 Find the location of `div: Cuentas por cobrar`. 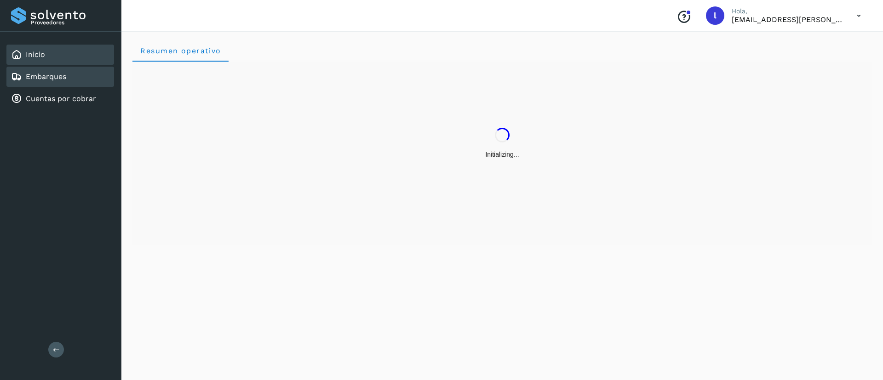

div: Cuentas por cobrar is located at coordinates (60, 99).